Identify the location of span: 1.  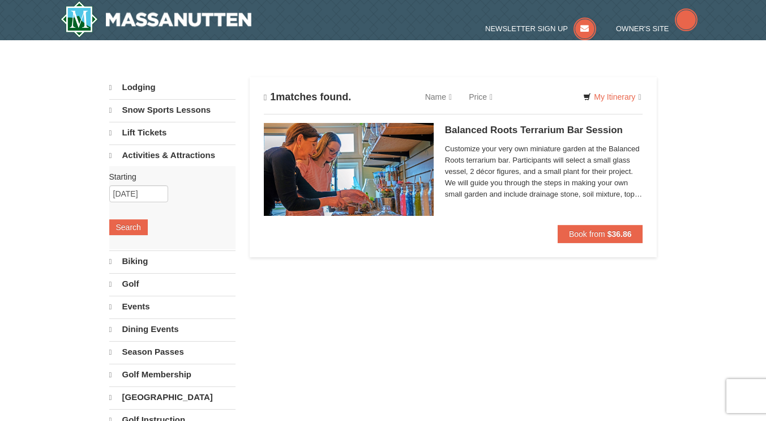
(273, 97).